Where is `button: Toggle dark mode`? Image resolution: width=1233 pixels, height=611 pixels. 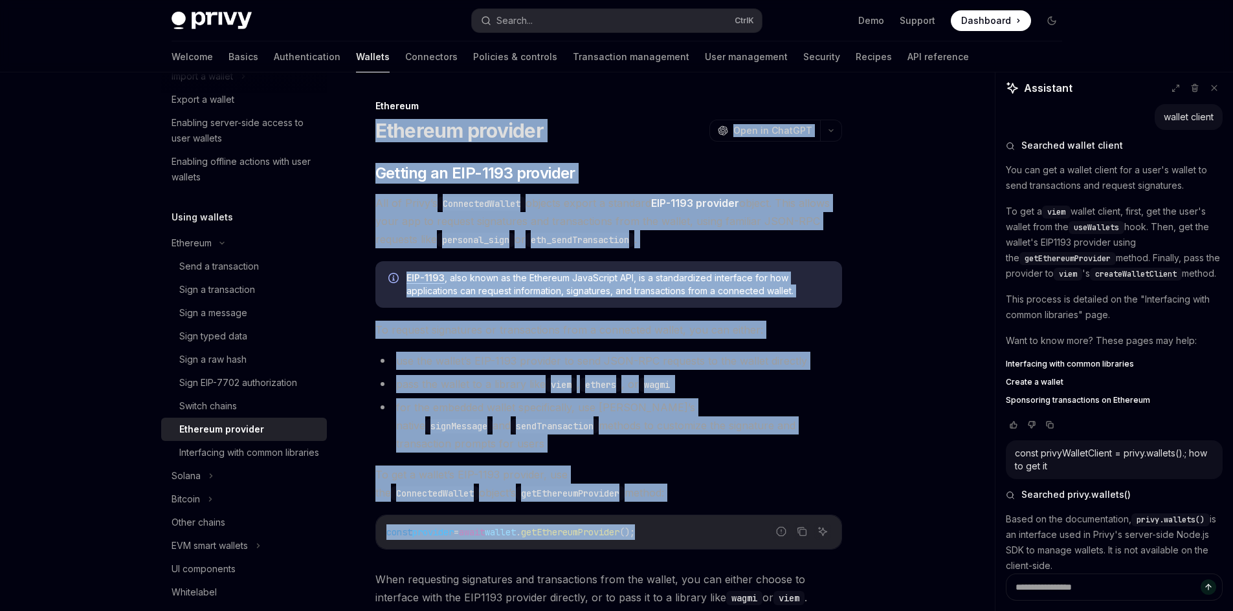
button: Toggle dark mode is located at coordinates (1051, 21).